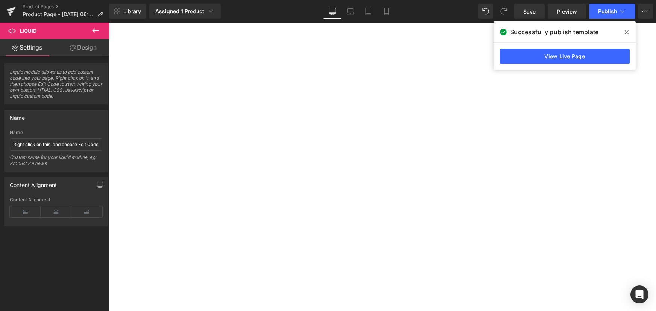  What do you see at coordinates (66, 7) in the screenshot?
I see `a: Product Pages` at bounding box center [66, 7].